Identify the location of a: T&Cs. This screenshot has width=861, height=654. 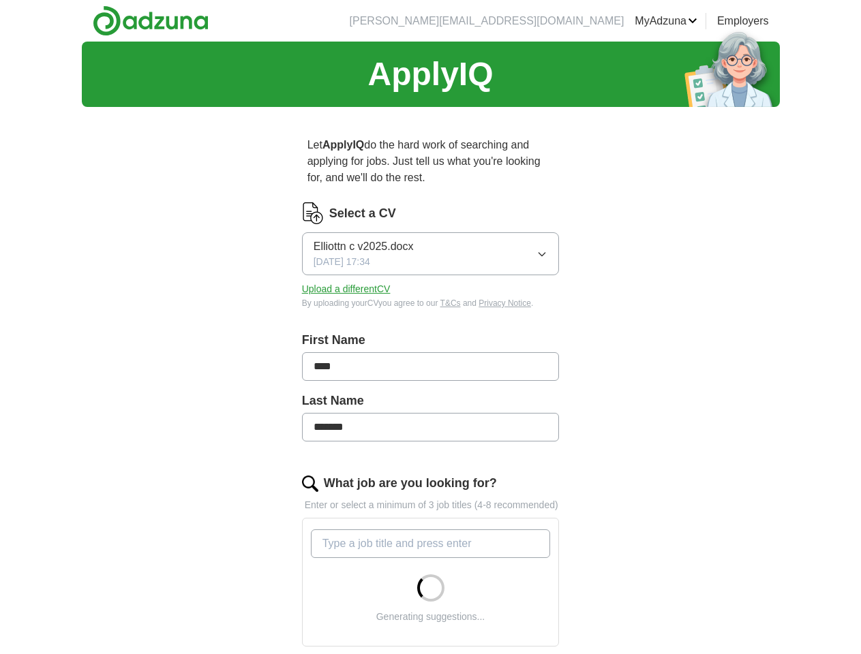
(450, 303).